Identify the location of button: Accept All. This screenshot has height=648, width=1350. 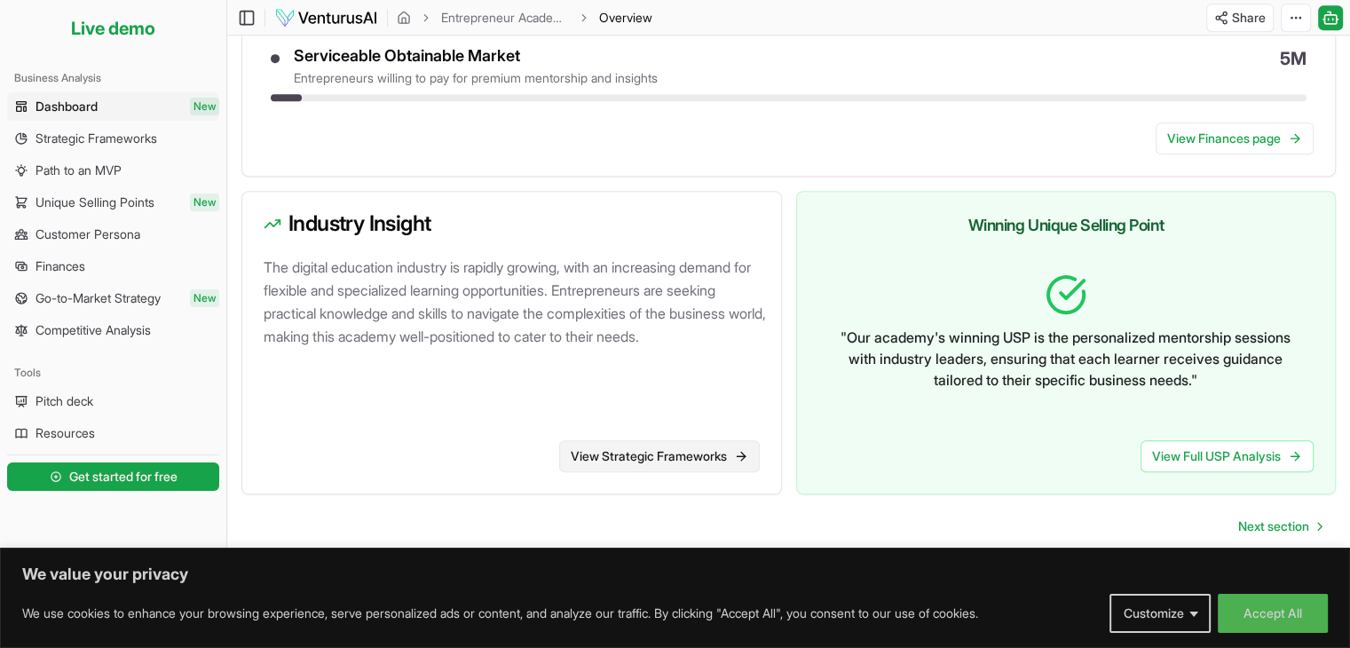
(1273, 613).